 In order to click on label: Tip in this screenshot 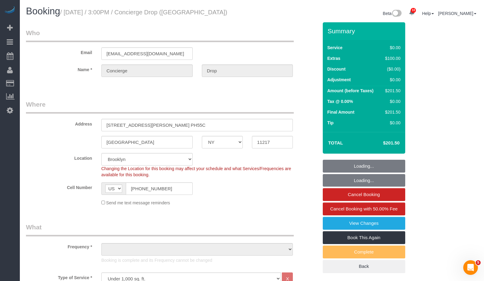, I will do `click(330, 123)`.